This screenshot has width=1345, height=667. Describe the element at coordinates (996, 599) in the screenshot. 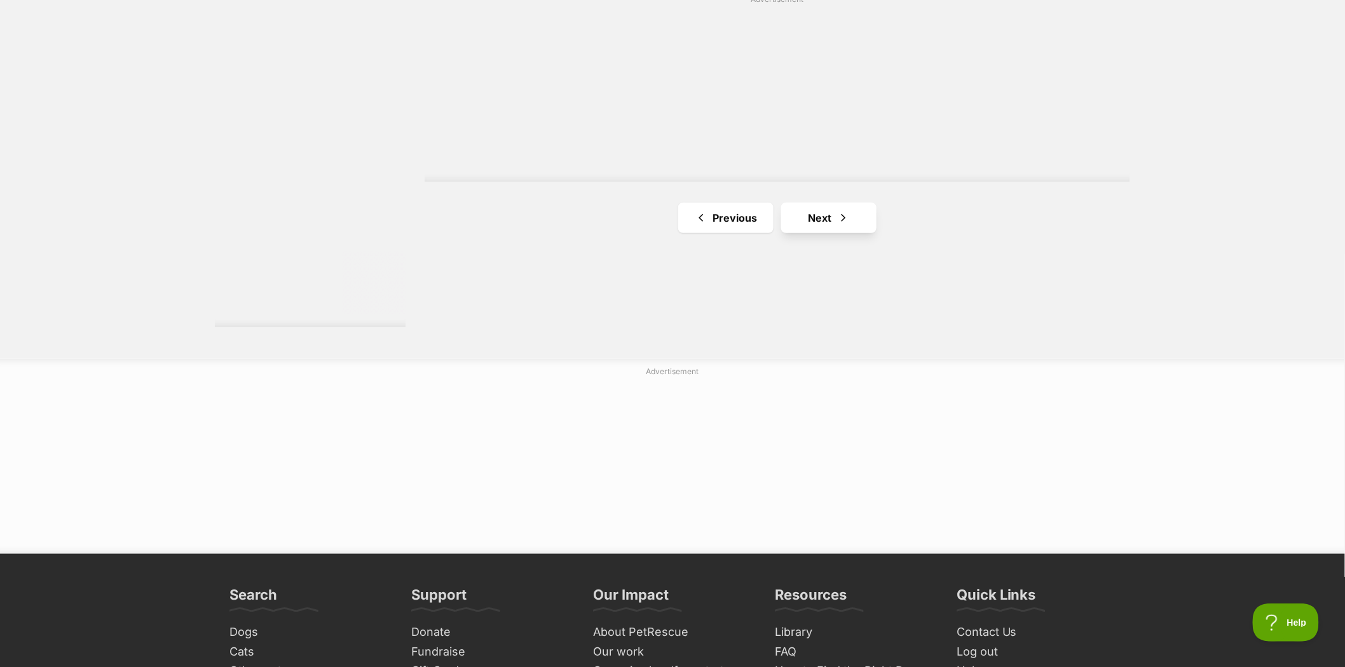

I see `h3: Quick Links` at that location.